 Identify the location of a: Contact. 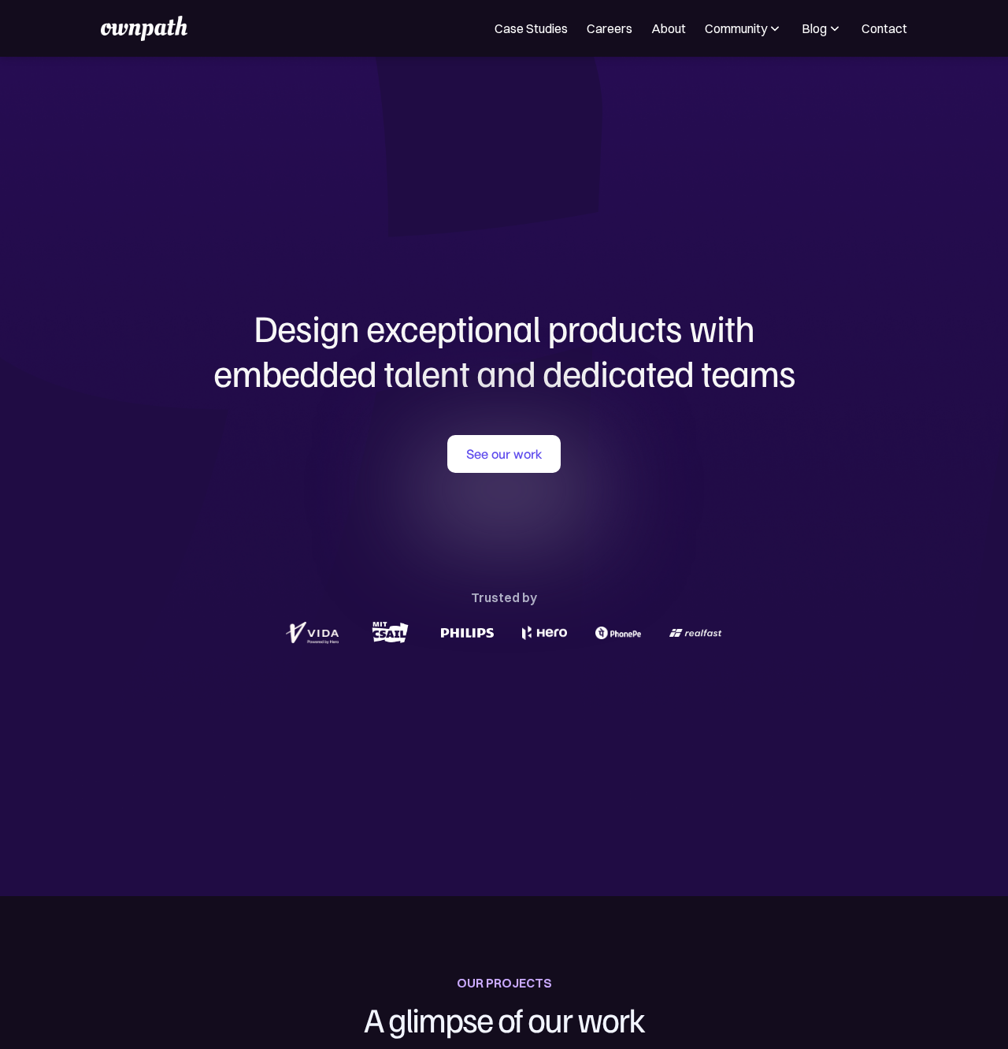
(885, 28).